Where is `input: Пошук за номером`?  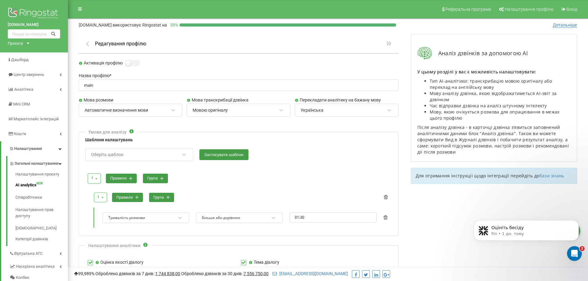 input: Пошук за номером is located at coordinates (34, 34).